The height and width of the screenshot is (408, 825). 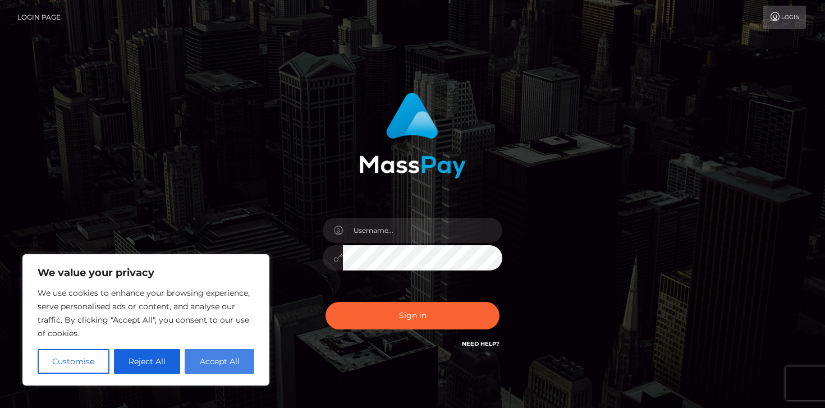 I want to click on input: Username..., so click(x=423, y=230).